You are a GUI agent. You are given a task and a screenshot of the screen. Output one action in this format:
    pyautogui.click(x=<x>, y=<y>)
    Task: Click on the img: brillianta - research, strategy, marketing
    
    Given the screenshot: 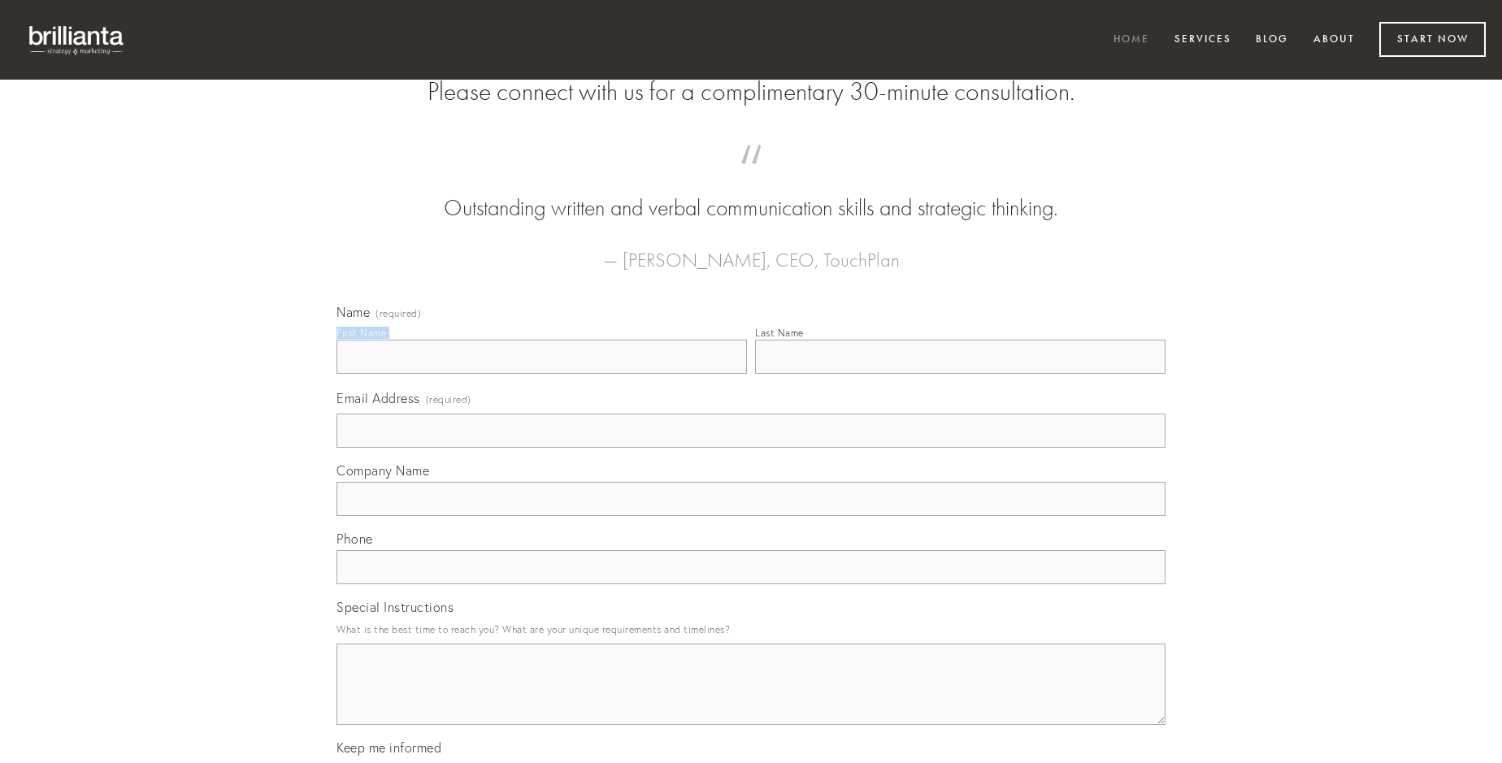 What is the action you would take?
    pyautogui.click(x=77, y=40)
    